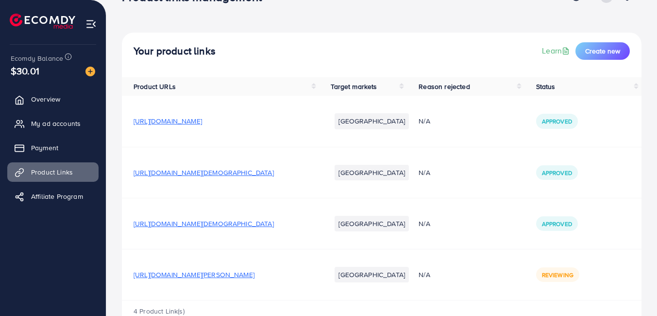  Describe the element at coordinates (25, 70) in the screenshot. I see `span: $30.01` at that location.